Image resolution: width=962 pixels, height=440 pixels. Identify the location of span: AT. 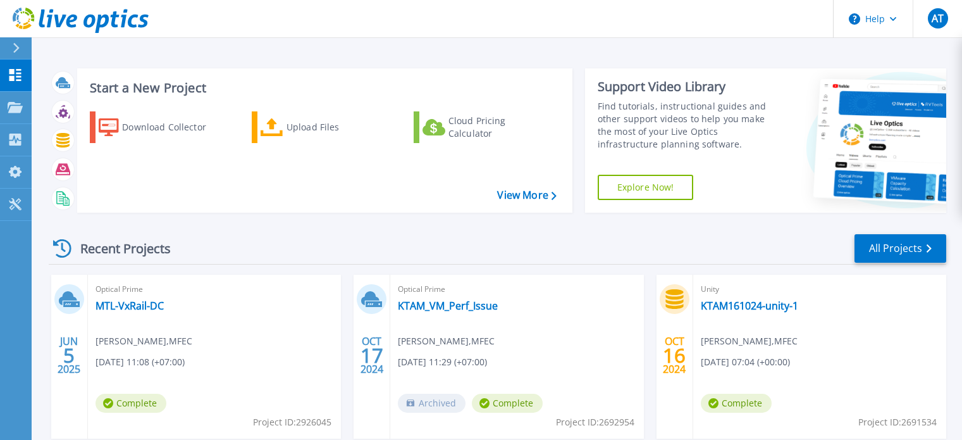
(938, 18).